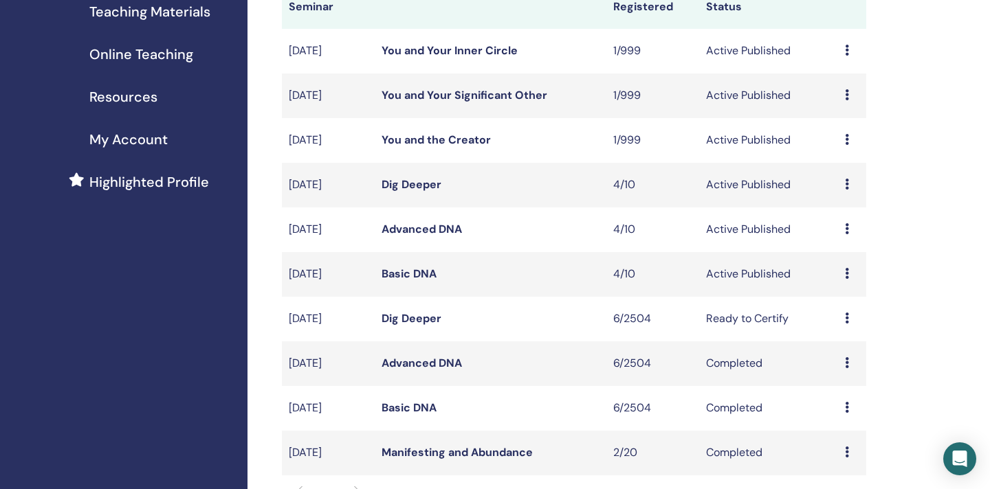 The height and width of the screenshot is (489, 990). Describe the element at coordinates (436, 140) in the screenshot. I see `a: You and the Creator` at that location.